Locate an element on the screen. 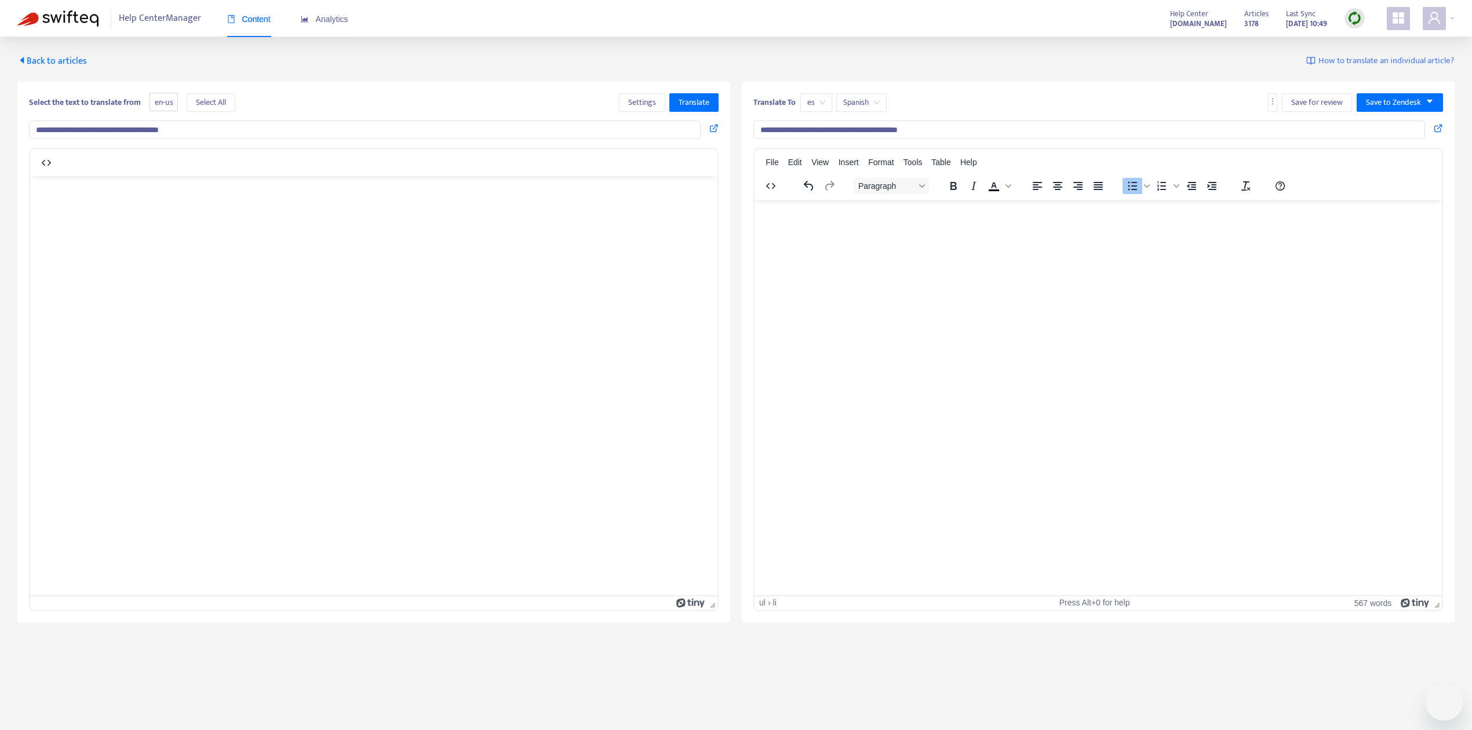 The image size is (1472, 730). span: Help Center is located at coordinates (1189, 14).